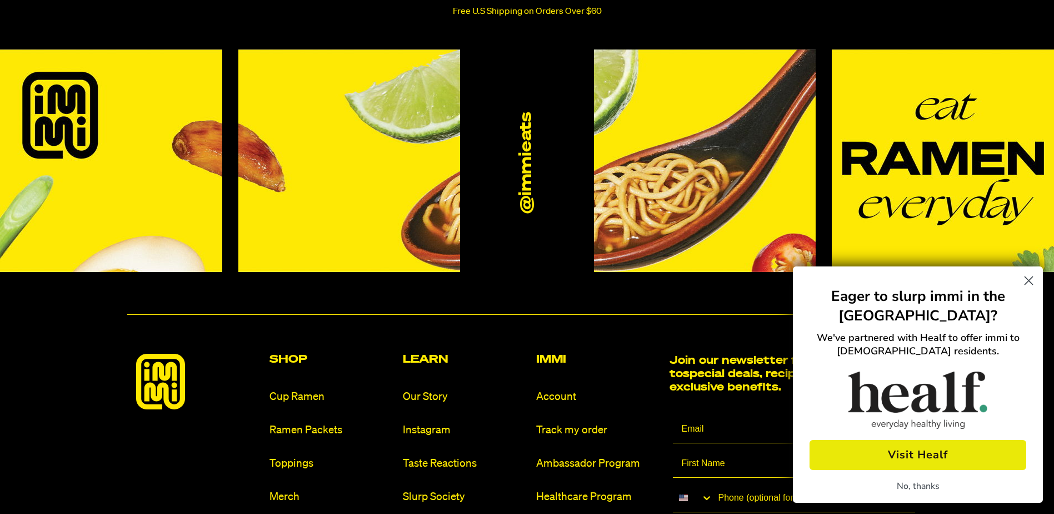 Image resolution: width=1054 pixels, height=514 pixels. Describe the element at coordinates (918, 486) in the screenshot. I see `button: No, thanks` at that location.